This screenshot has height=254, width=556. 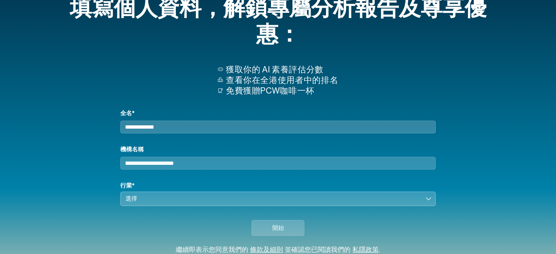 What do you see at coordinates (278, 199) in the screenshot?
I see `button: 選擇` at bounding box center [278, 199].